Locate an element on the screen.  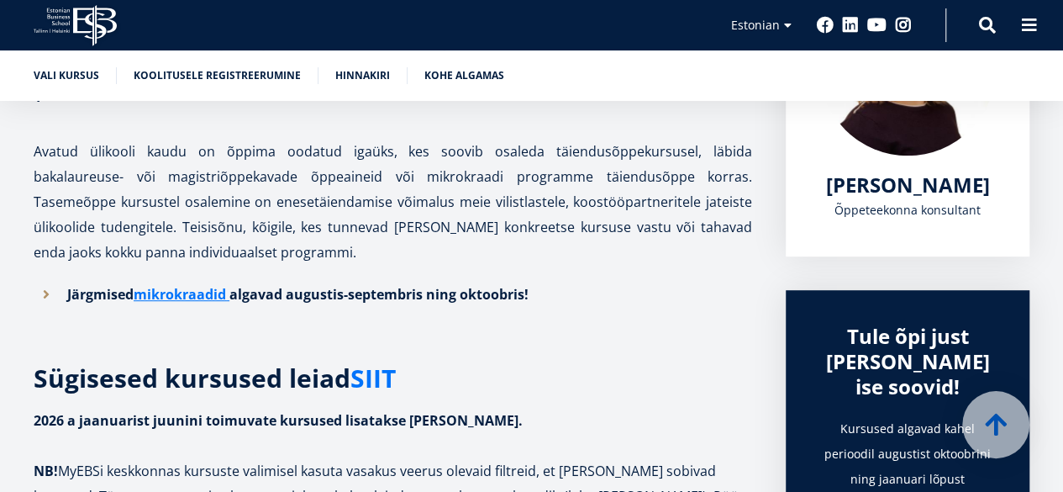
a: Vali kursus is located at coordinates (66, 76).